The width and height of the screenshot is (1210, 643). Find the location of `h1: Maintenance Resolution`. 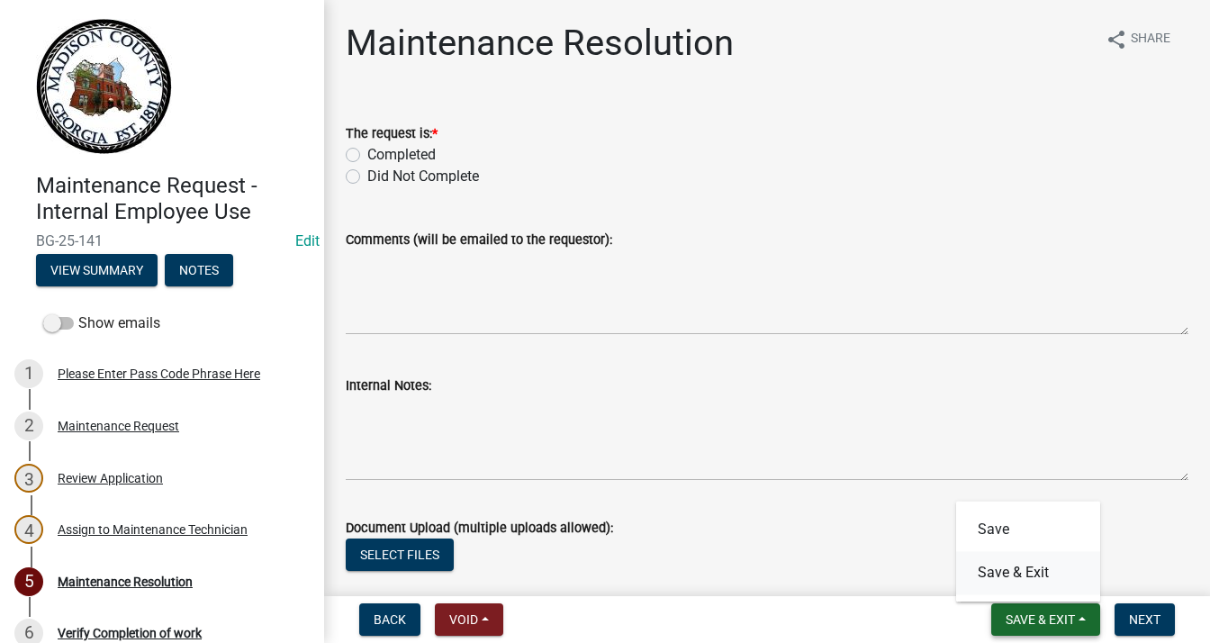

h1: Maintenance Resolution is located at coordinates (539, 43).